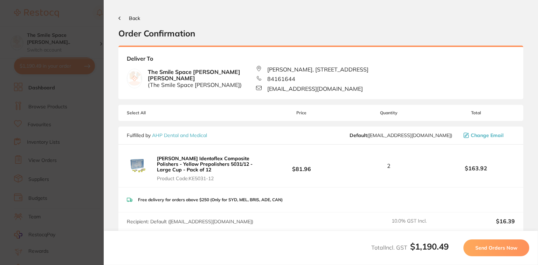  Describe the element at coordinates (476, 113) in the screenshot. I see `span: Total` at that location.